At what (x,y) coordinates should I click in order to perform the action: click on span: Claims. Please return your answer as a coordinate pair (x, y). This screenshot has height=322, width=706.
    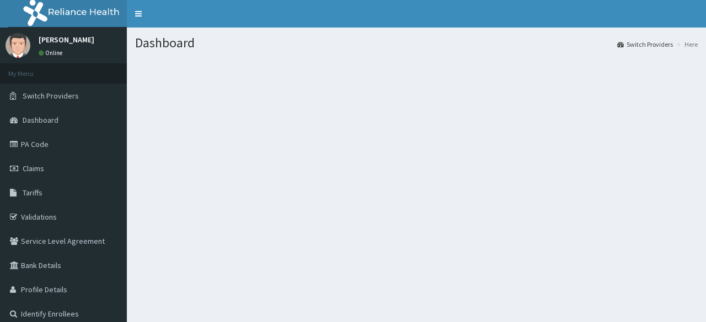
    Looking at the image, I should click on (33, 169).